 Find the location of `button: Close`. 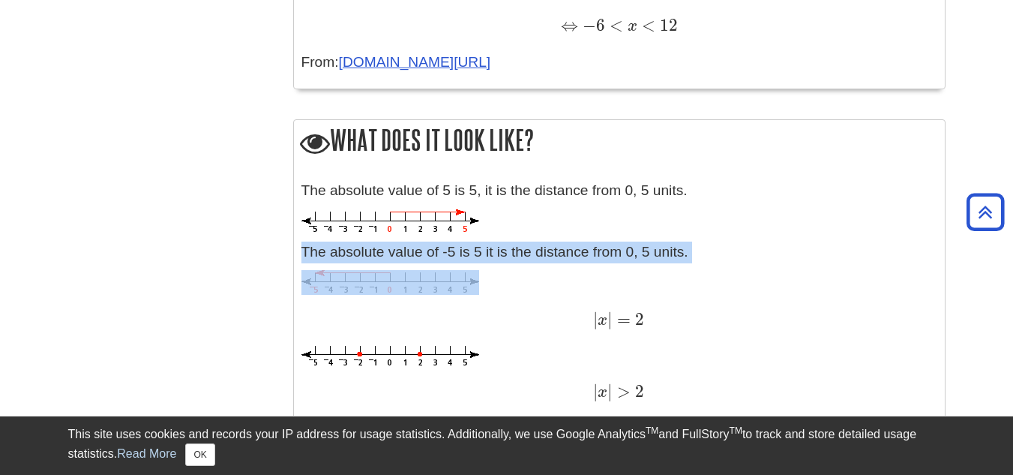

button: Close is located at coordinates (199, 454).